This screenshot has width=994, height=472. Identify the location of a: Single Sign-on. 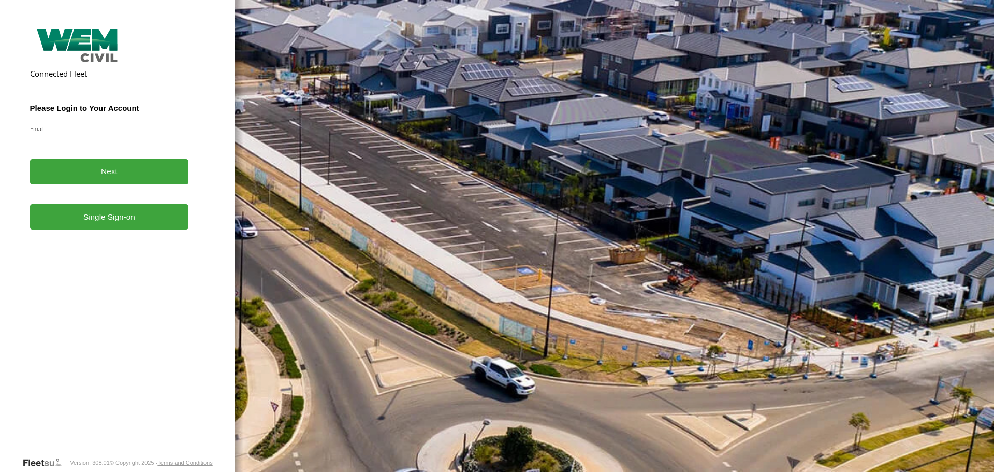
(109, 216).